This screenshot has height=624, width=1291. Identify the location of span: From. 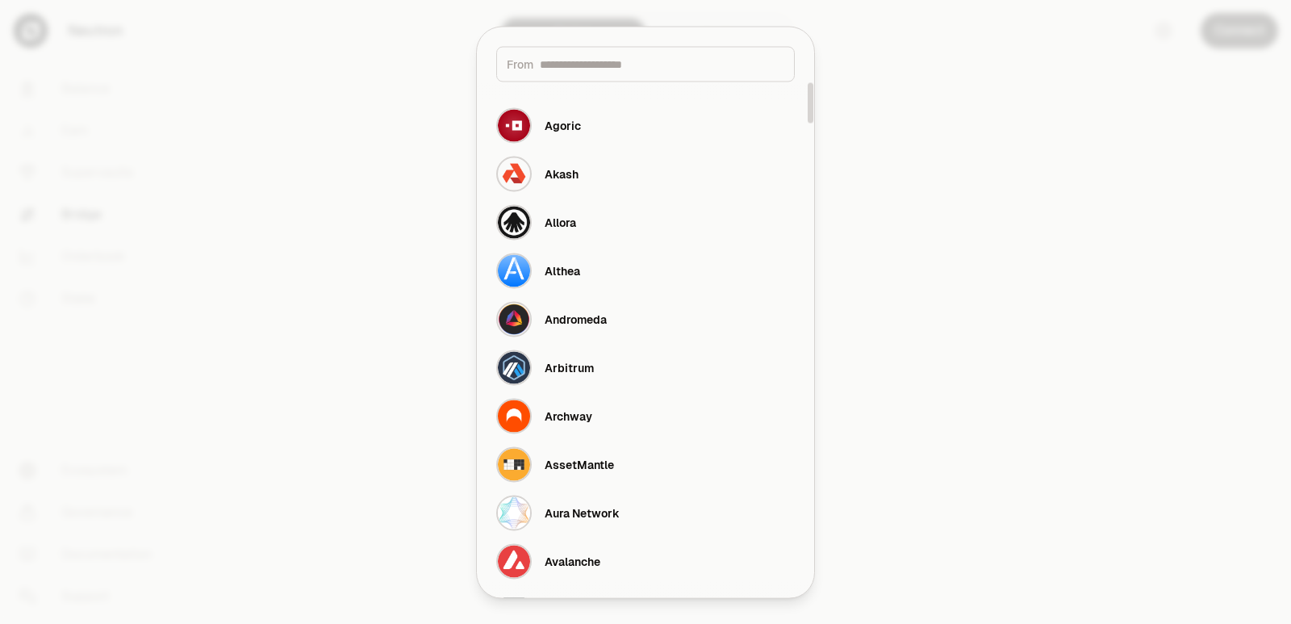
(519, 64).